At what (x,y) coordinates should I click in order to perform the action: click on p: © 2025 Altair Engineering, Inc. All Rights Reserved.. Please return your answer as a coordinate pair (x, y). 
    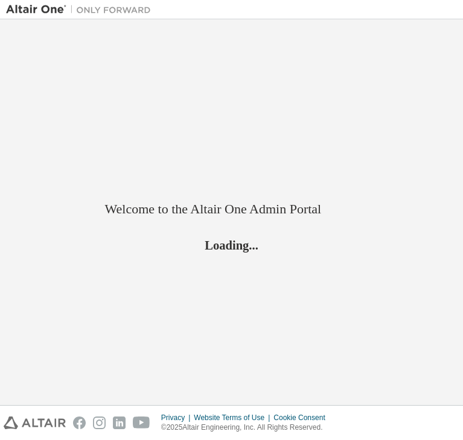
    Looking at the image, I should click on (247, 428).